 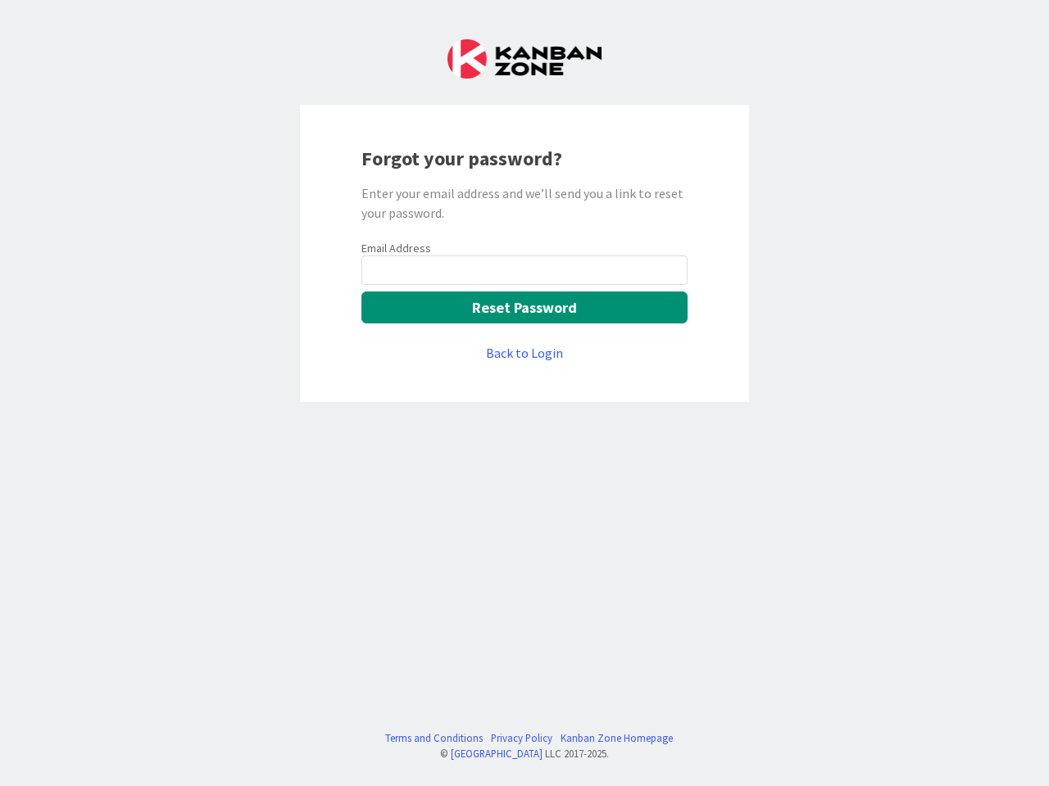 What do you see at coordinates (521, 738) in the screenshot?
I see `a: Privacy Policy` at bounding box center [521, 738].